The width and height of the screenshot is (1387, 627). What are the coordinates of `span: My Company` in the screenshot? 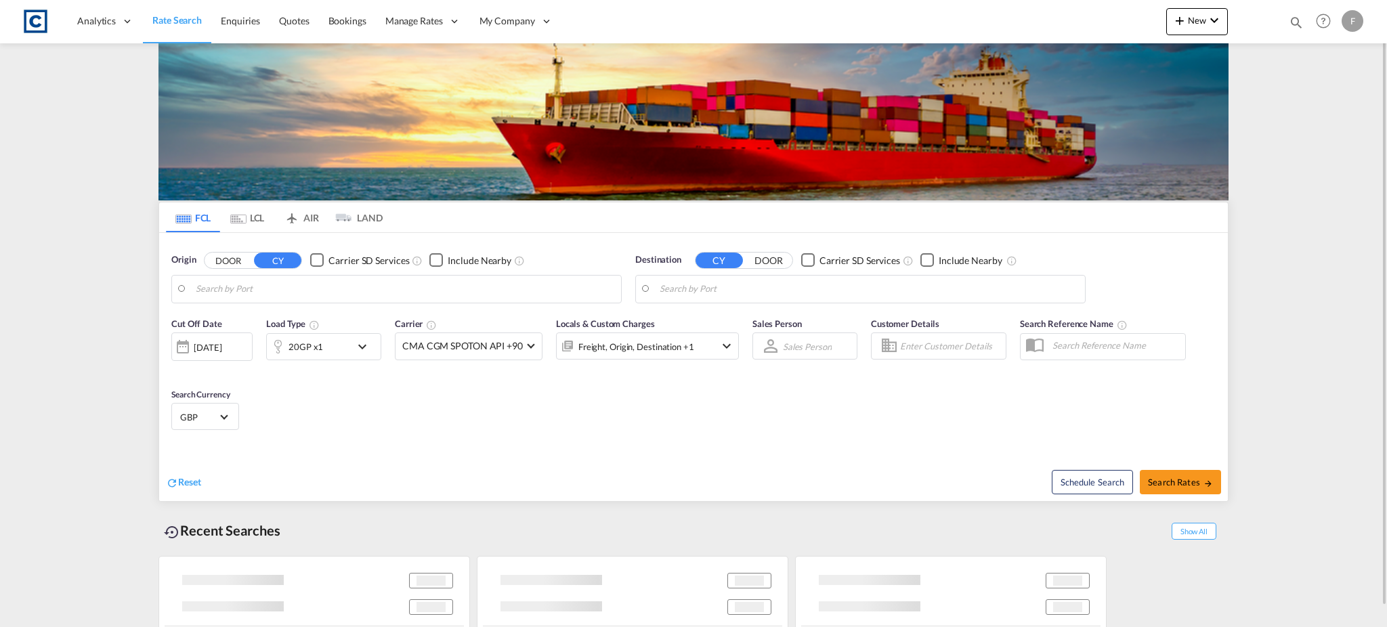 It's located at (507, 21).